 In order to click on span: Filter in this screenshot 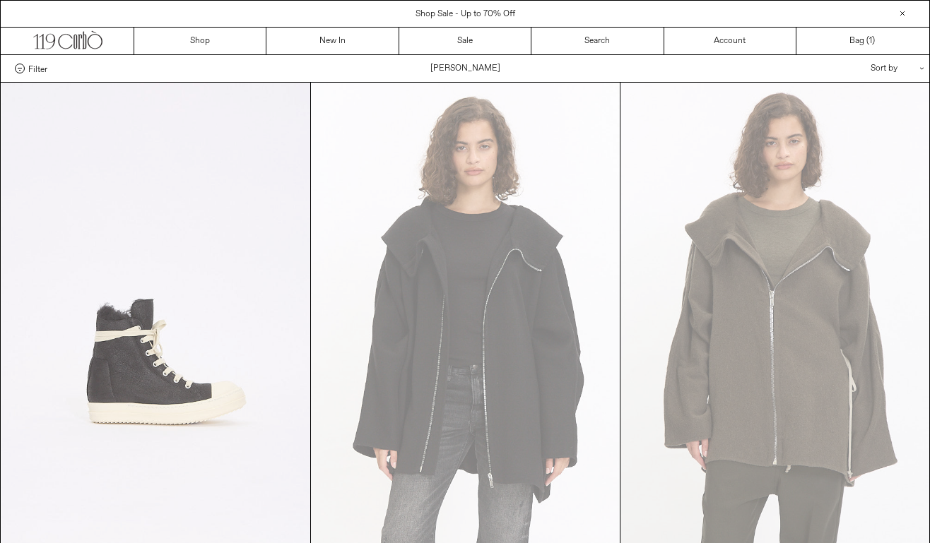, I will do `click(37, 69)`.